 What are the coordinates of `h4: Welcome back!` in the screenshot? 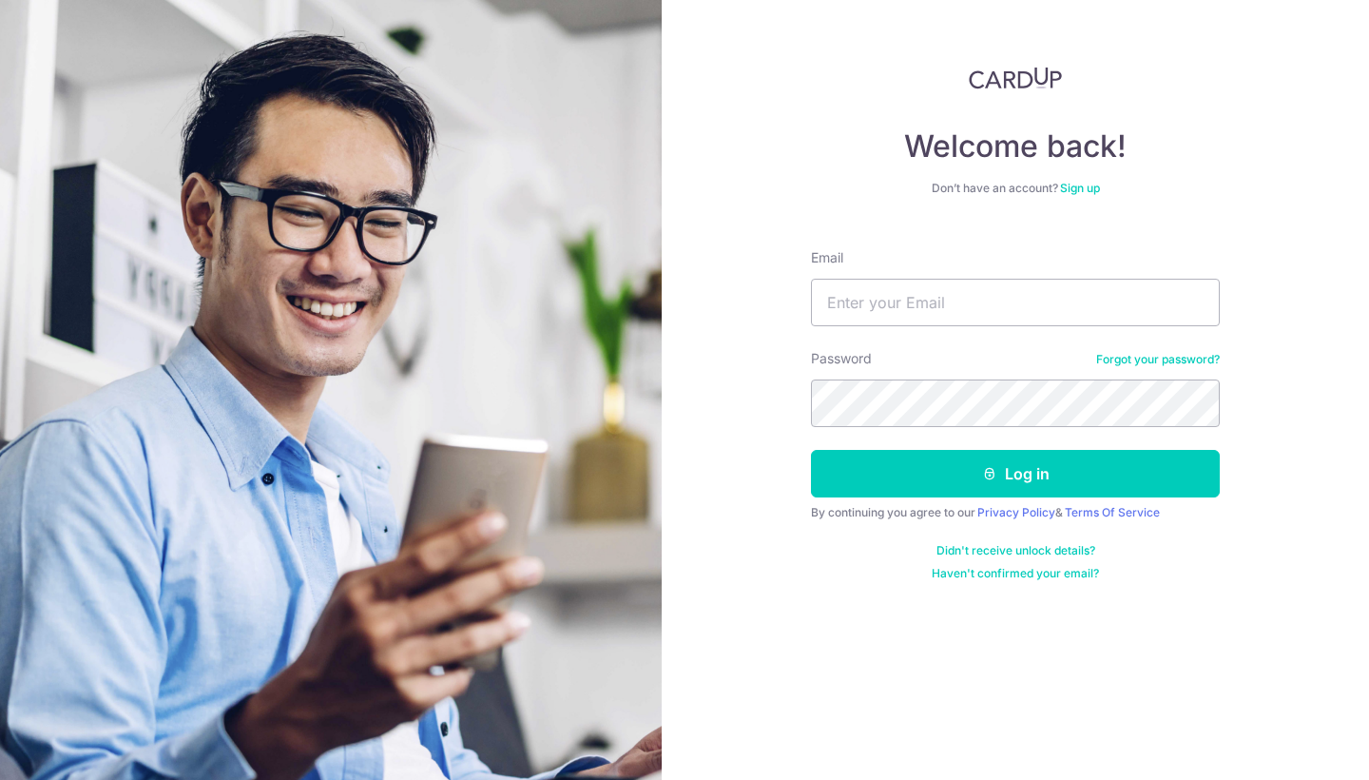 It's located at (1015, 146).